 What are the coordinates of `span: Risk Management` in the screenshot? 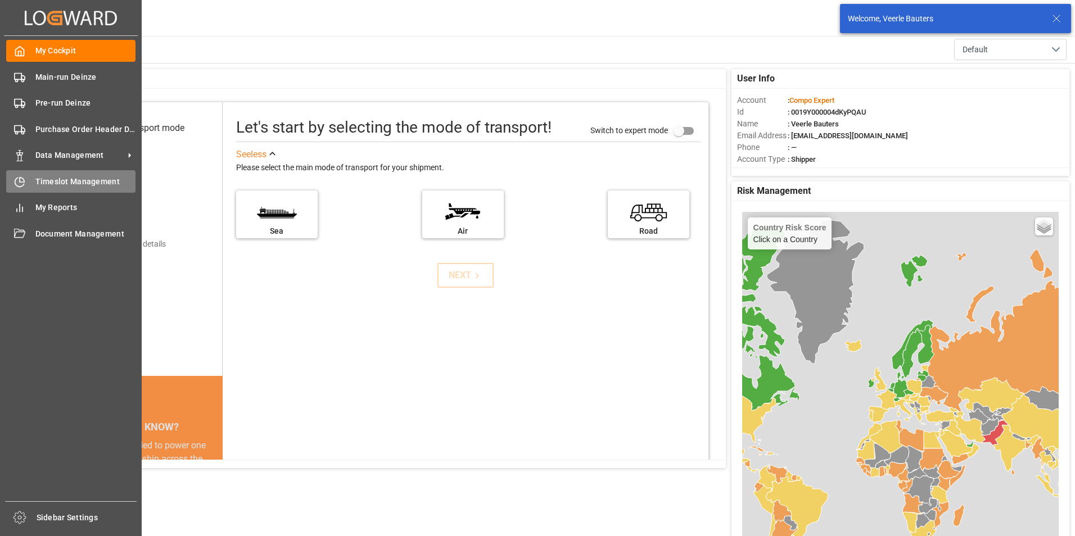 It's located at (773, 191).